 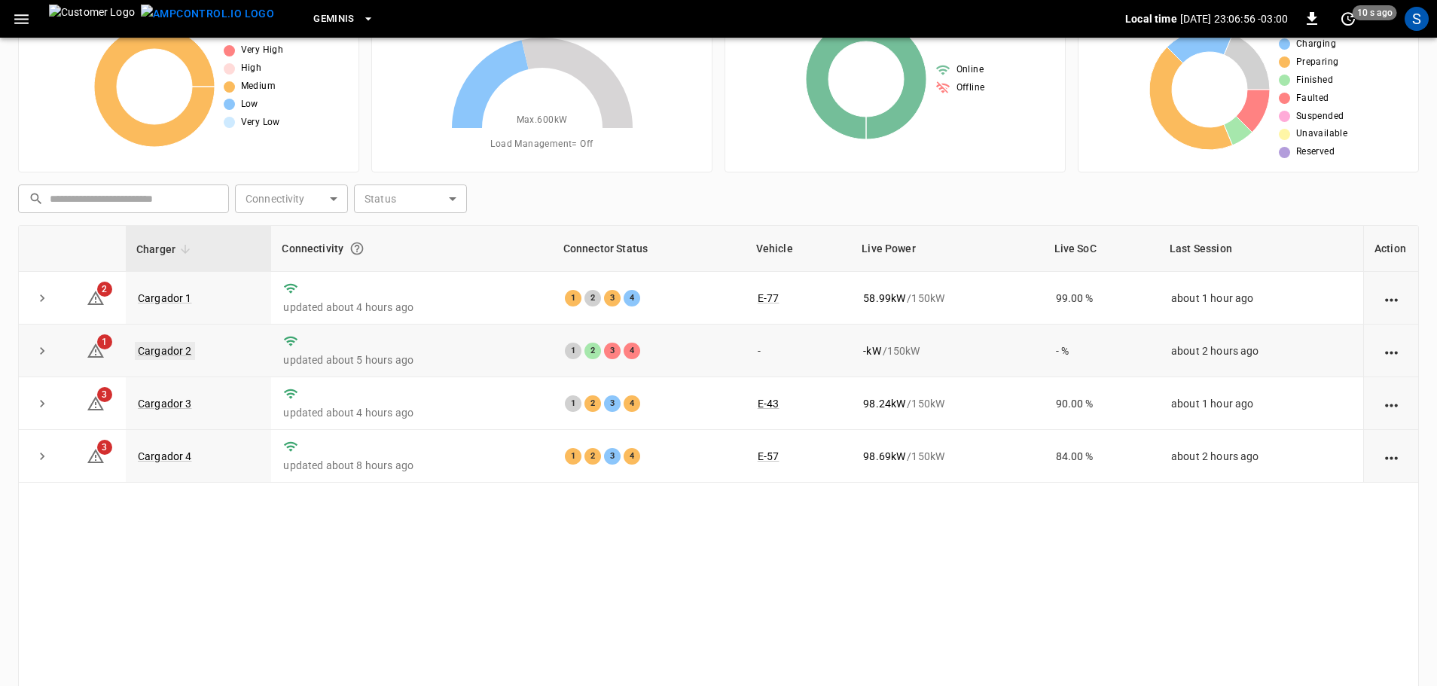 What do you see at coordinates (258, 87) in the screenshot?
I see `span: Medium` at bounding box center [258, 87].